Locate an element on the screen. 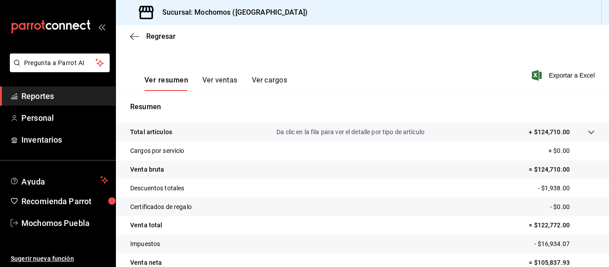 This screenshot has height=267, width=609. span: Recomienda Parrot is located at coordinates (65, 201).